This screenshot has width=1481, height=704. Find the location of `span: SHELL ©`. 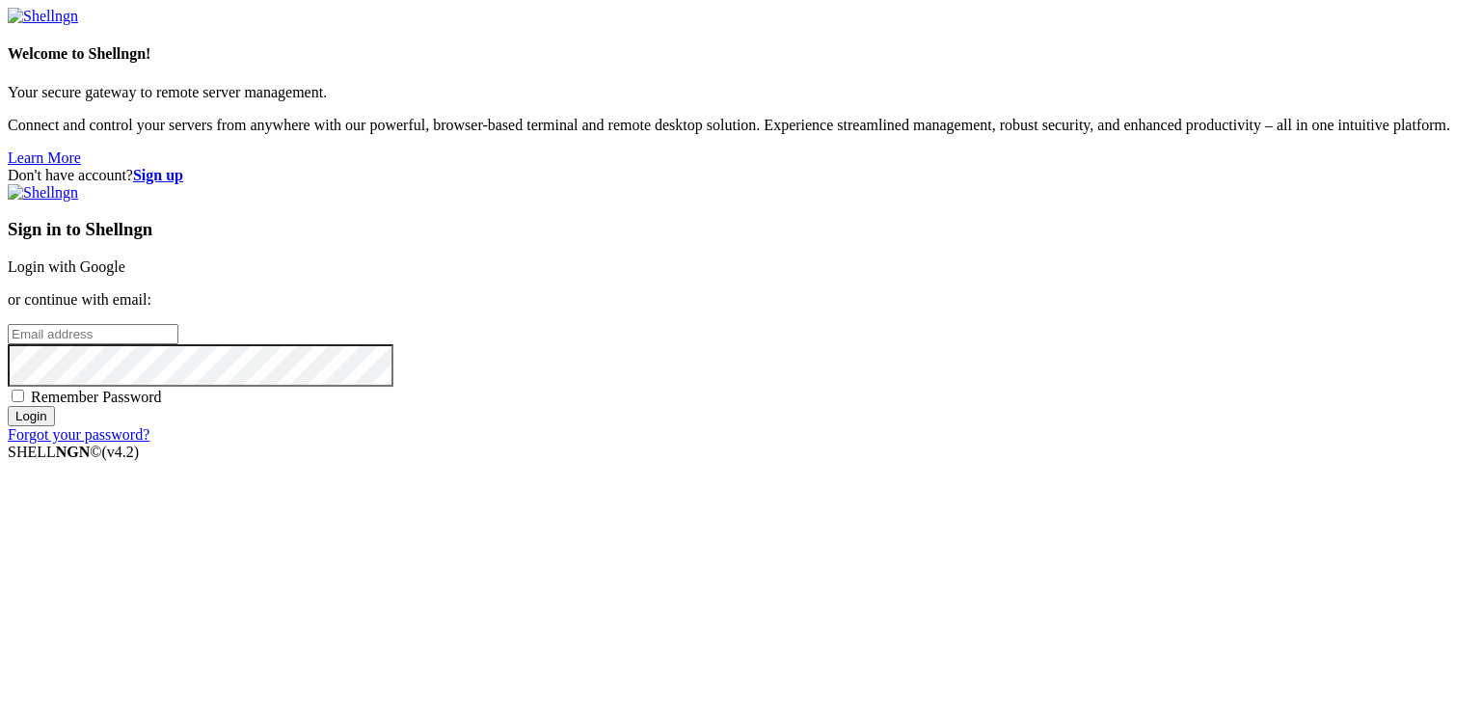

span: SHELL © is located at coordinates (73, 451).